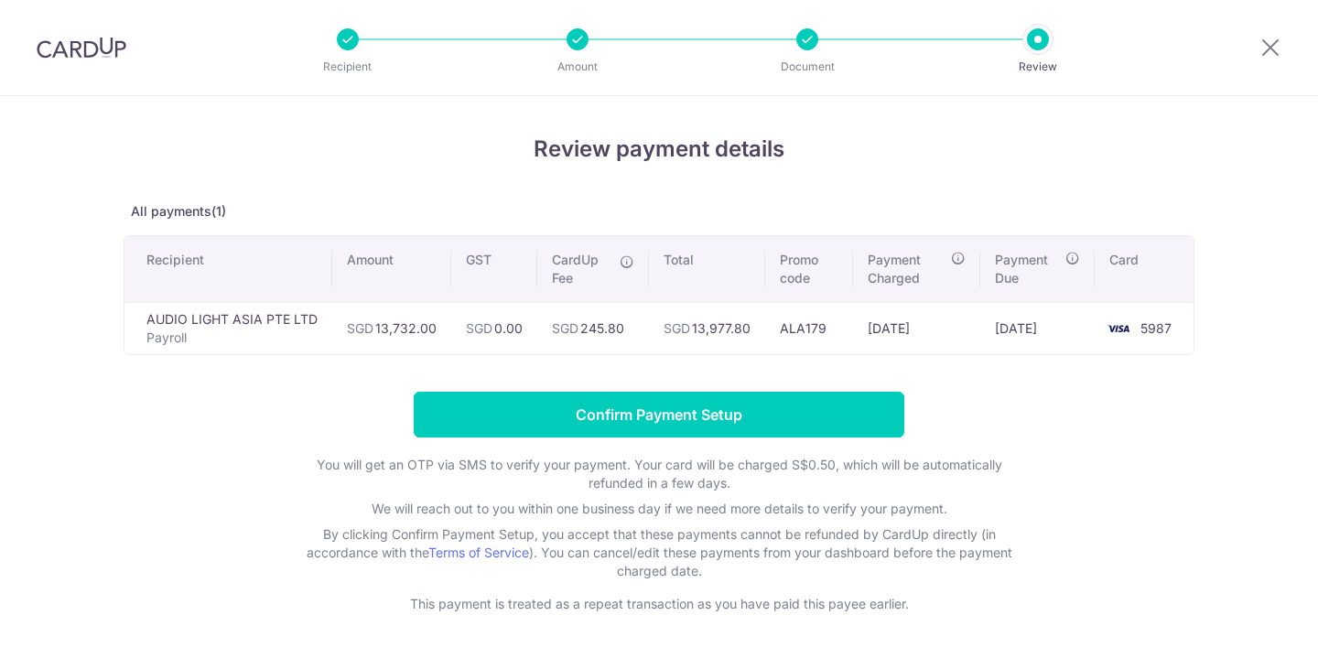 This screenshot has height=669, width=1318. What do you see at coordinates (228, 328) in the screenshot?
I see `td: AUDIO LIGHT ASIA PTE LTD` at bounding box center [228, 328].